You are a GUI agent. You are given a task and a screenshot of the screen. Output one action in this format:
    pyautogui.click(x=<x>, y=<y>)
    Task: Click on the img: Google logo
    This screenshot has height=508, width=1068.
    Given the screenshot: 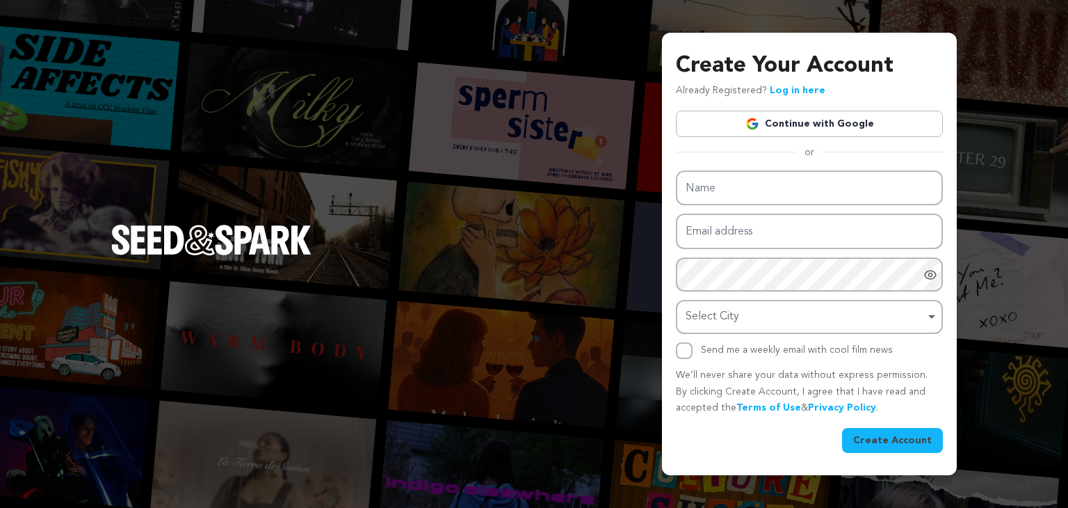 What is the action you would take?
    pyautogui.click(x=753, y=124)
    